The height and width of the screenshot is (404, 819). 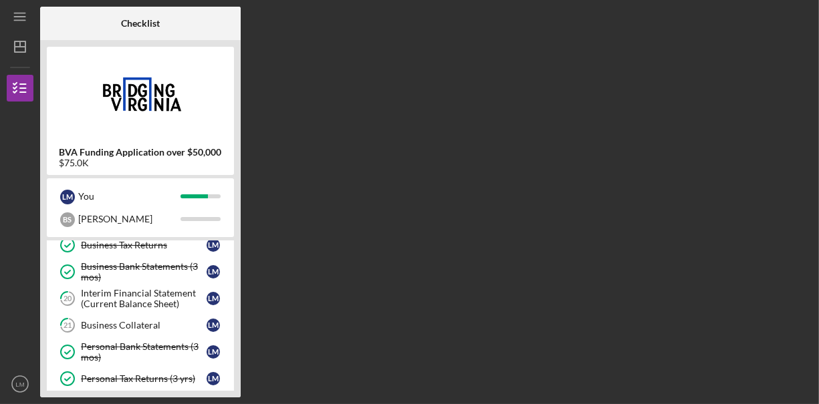 What do you see at coordinates (144, 299) in the screenshot?
I see `div: Interim Financial Statement (Current Balance Sheet)` at bounding box center [144, 299].